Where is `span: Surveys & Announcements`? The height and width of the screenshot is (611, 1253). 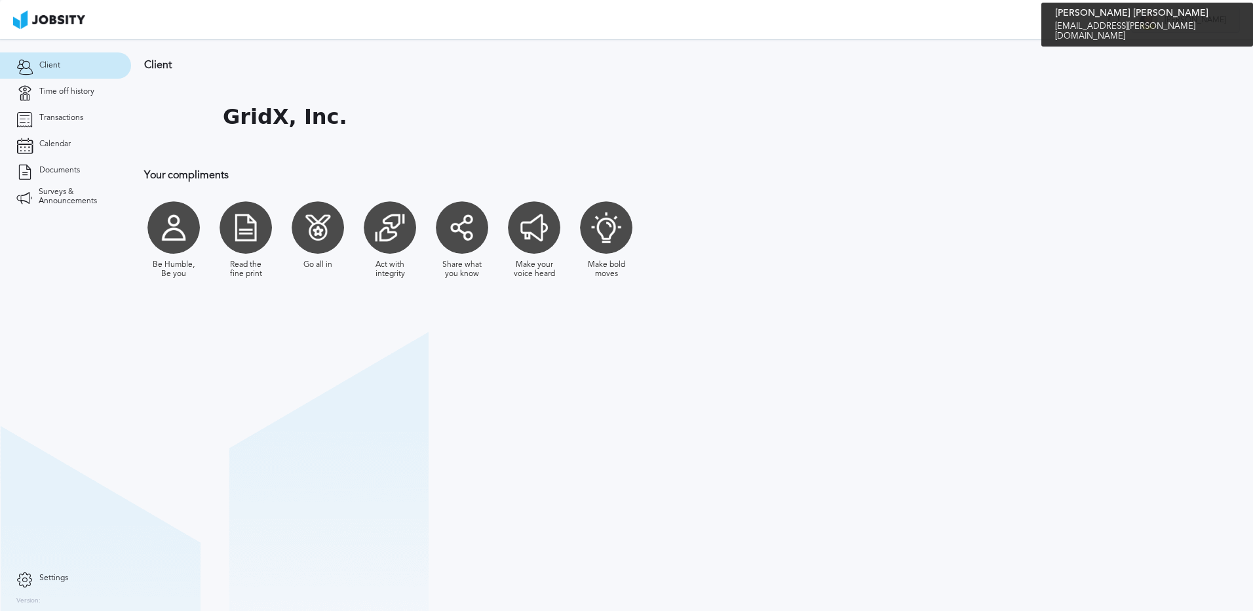 span: Surveys & Announcements is located at coordinates (77, 197).